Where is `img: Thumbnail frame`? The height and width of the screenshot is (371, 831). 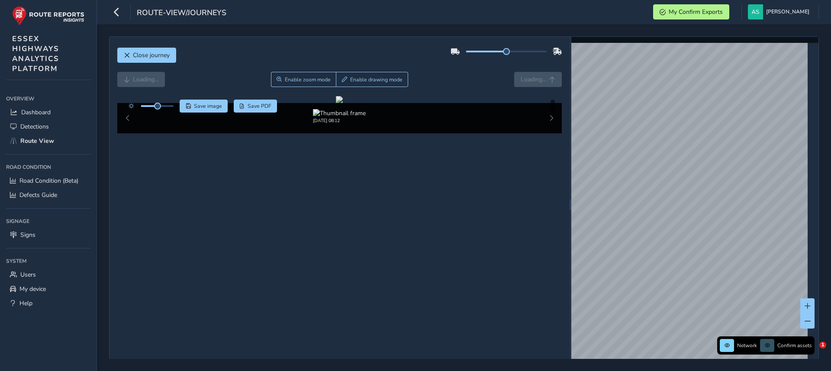 img: Thumbnail frame is located at coordinates (339, 113).